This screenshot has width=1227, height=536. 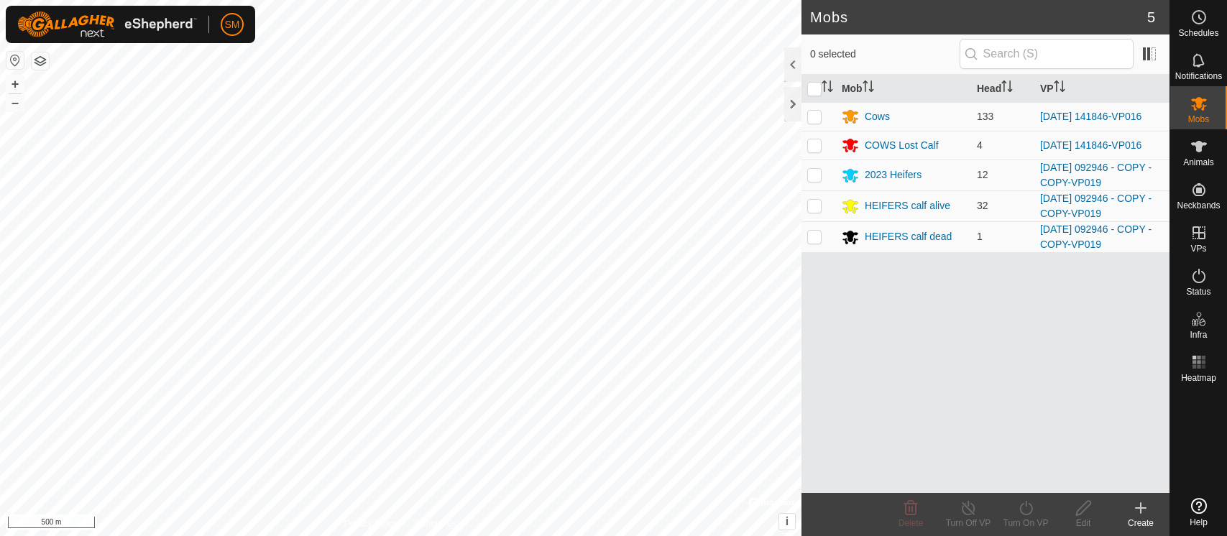 I want to click on th: Head, so click(x=1003, y=88).